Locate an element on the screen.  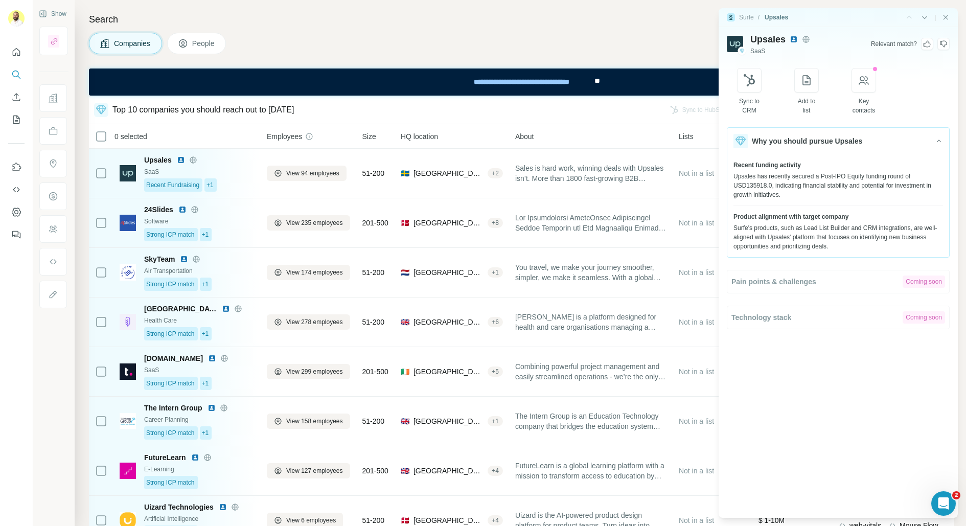
button: View 278 employees is located at coordinates (308, 322).